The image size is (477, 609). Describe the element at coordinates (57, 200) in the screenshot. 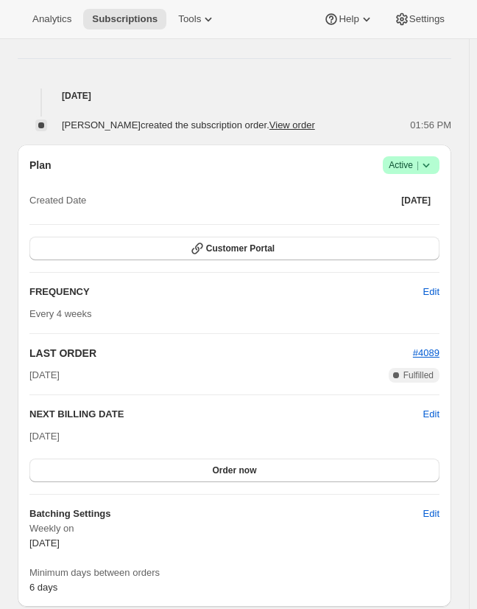

I see `span: Created Date` at that location.